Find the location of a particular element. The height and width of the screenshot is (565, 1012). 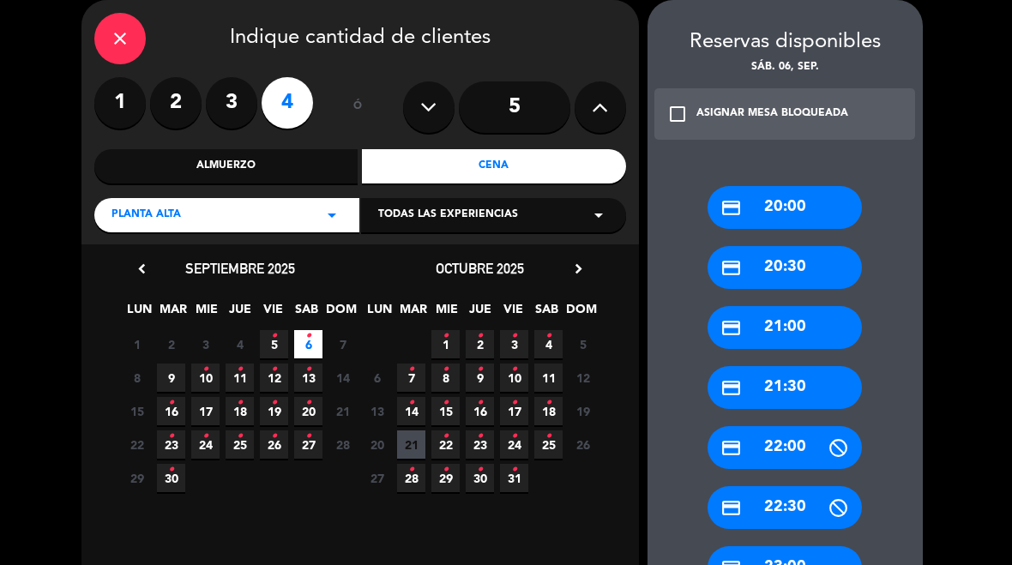

span: 7 is located at coordinates (411, 377).